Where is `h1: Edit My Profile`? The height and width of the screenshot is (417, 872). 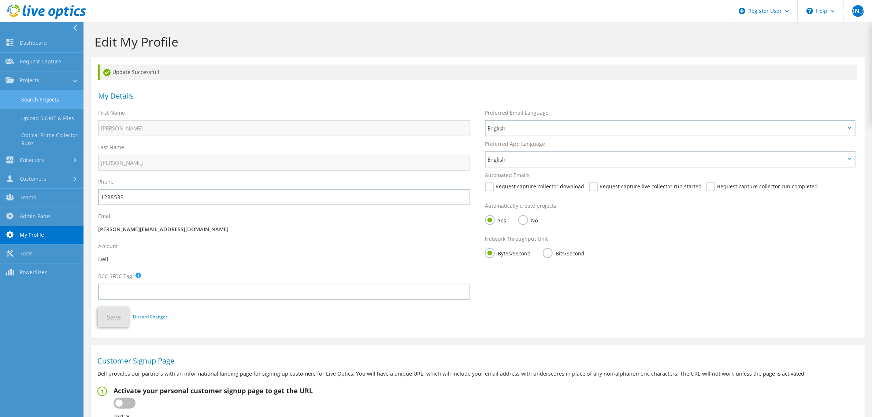 h1: Edit My Profile is located at coordinates (476, 42).